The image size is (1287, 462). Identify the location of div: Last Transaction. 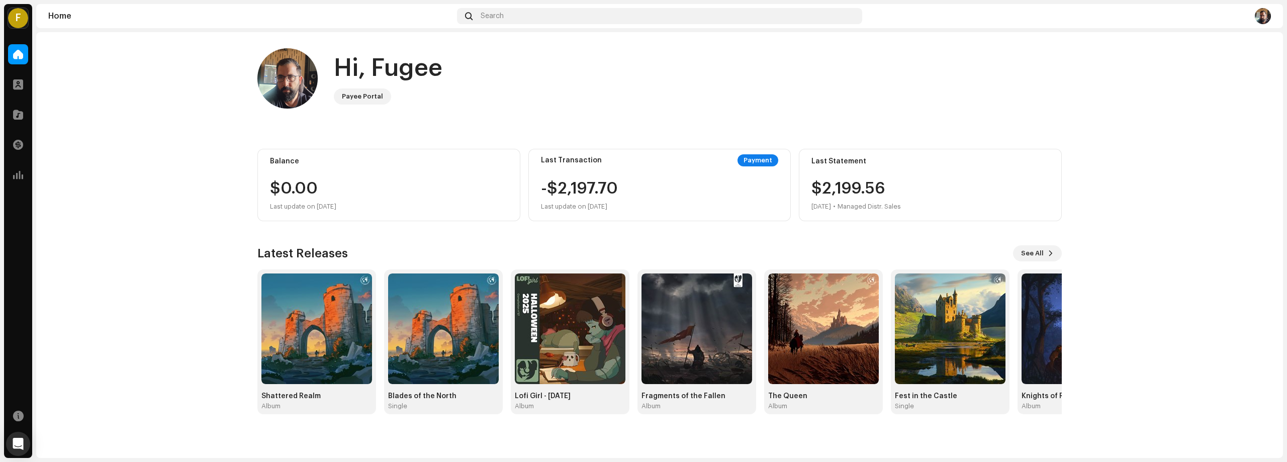
(571, 160).